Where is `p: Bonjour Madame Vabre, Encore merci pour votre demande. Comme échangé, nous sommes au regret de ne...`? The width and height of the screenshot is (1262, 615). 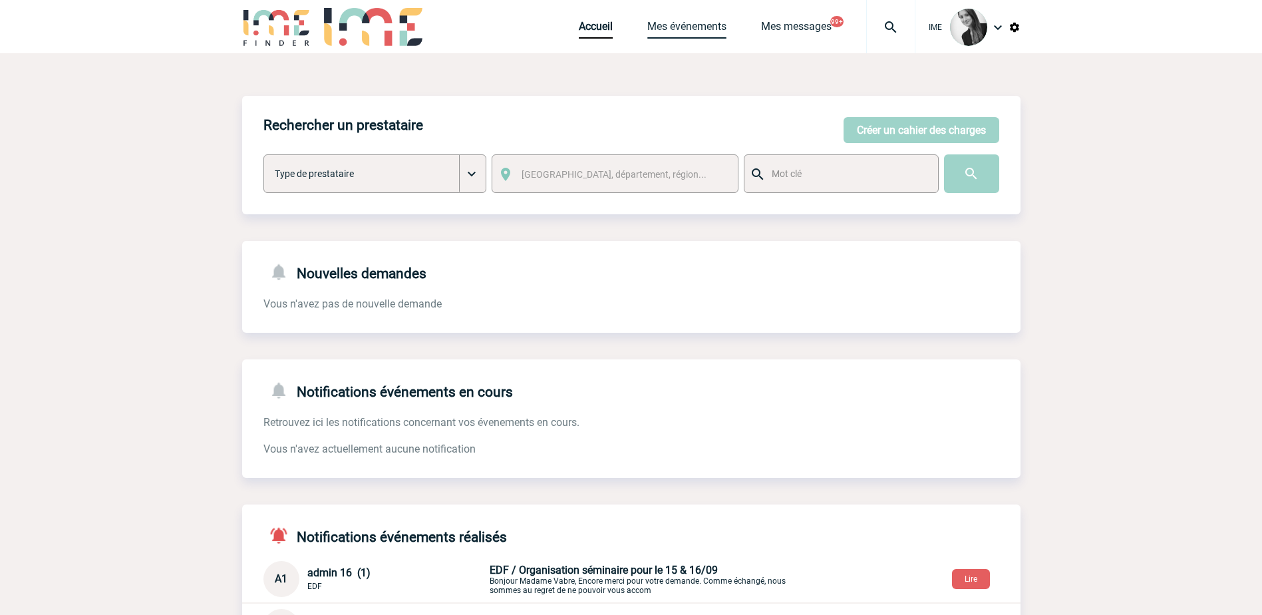
p: Bonjour Madame Vabre, Encore merci pour votre demande. Comme échangé, nous sommes au regret de ne... is located at coordinates (646, 579).